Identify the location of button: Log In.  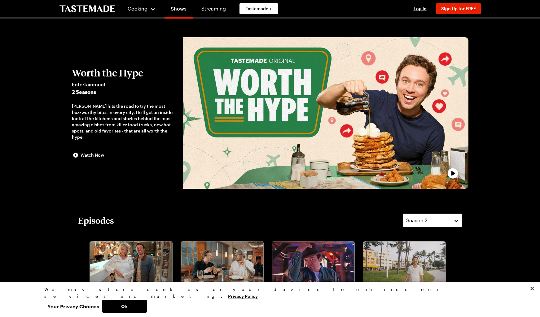
(420, 9).